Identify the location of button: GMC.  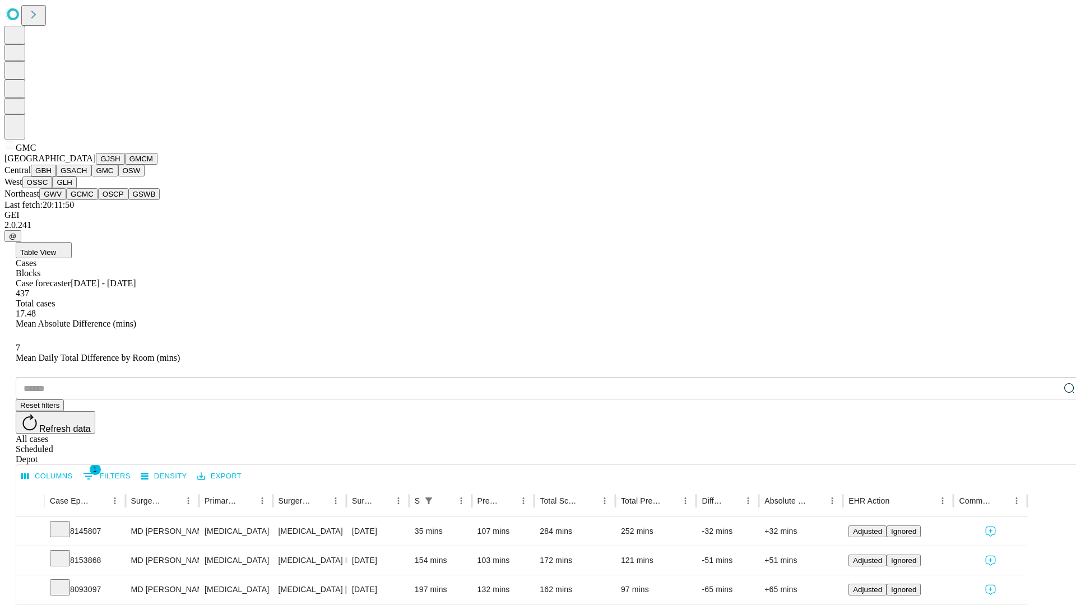
(104, 170).